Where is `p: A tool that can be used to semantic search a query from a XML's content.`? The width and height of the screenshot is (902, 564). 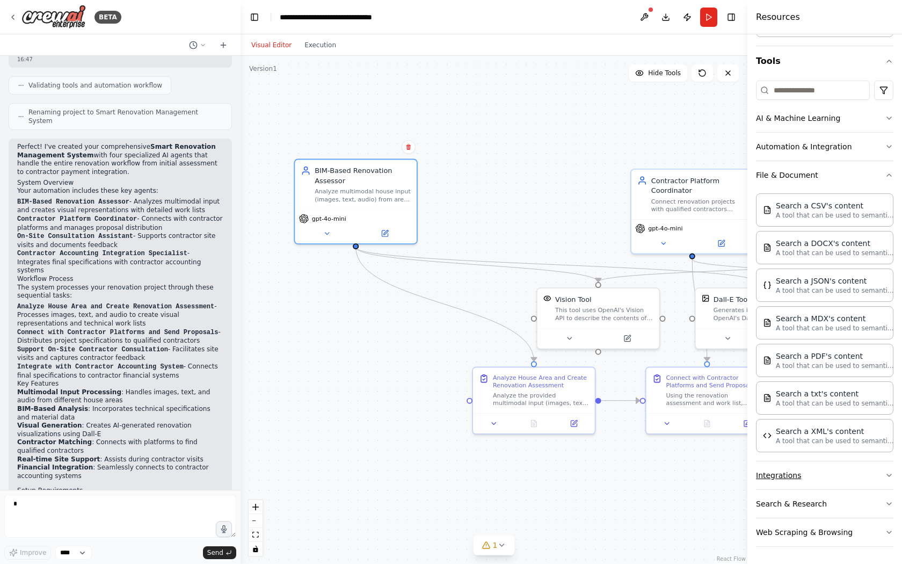 p: A tool that can be used to semantic search a query from a XML's content. is located at coordinates (835, 441).